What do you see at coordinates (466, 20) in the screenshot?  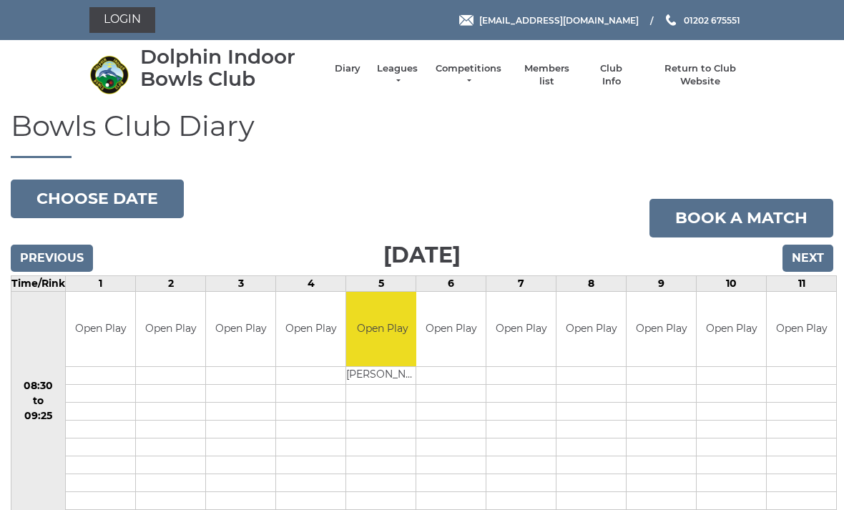 I see `img: Email` at bounding box center [466, 20].